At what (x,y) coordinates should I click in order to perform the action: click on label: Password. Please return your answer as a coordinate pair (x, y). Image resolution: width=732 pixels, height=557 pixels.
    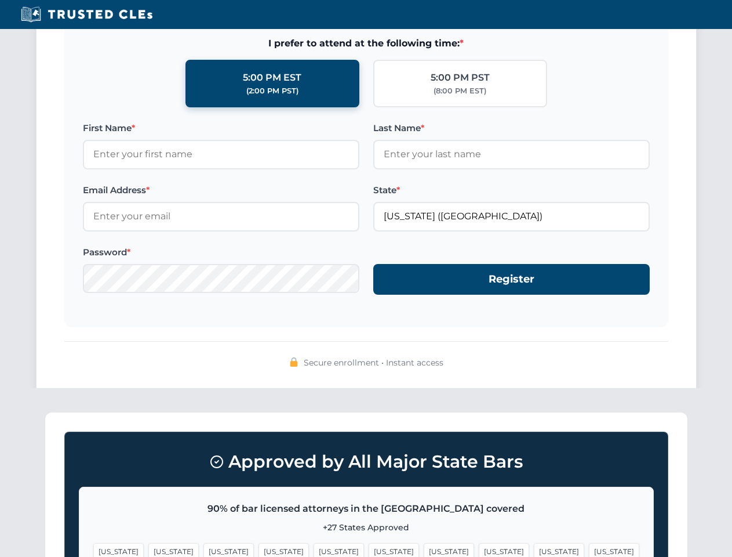
    Looking at the image, I should click on (221, 252).